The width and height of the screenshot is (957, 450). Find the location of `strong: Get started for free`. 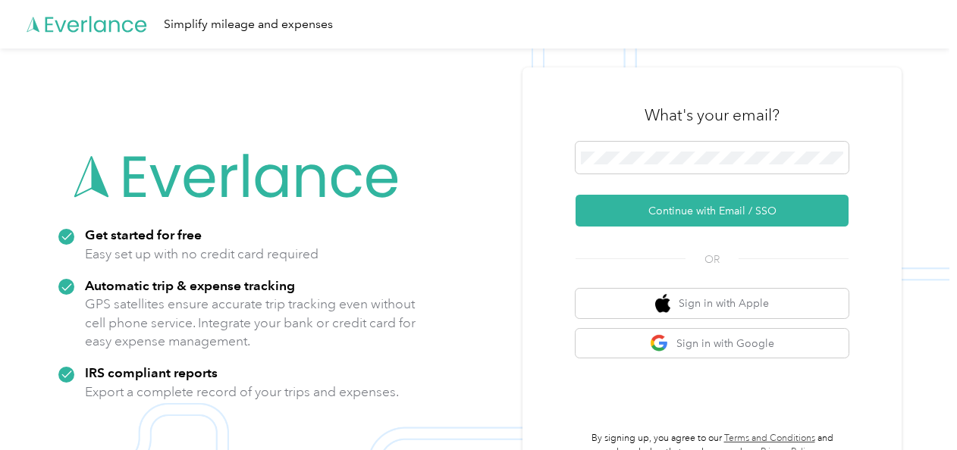

strong: Get started for free is located at coordinates (143, 234).